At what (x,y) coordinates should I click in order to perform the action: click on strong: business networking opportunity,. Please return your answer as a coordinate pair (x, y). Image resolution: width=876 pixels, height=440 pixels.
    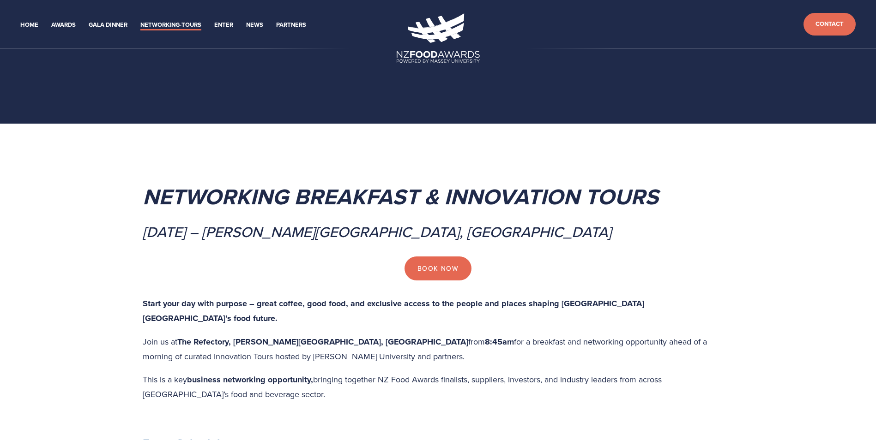
    Looking at the image, I should click on (250, 380).